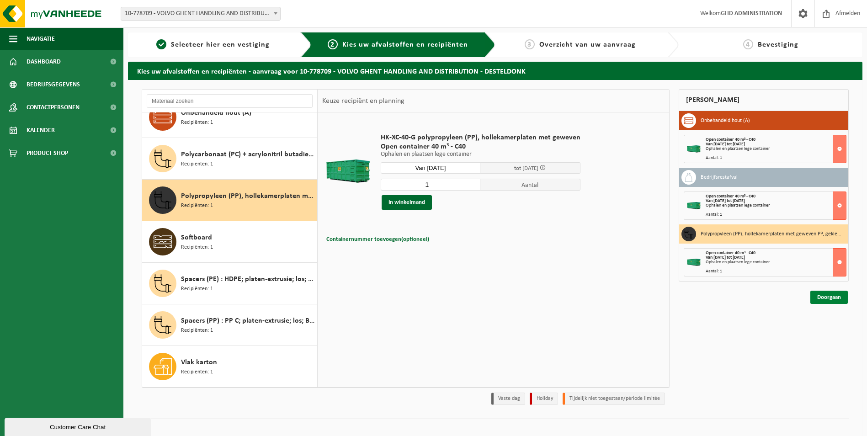  I want to click on span: Kalender, so click(41, 130).